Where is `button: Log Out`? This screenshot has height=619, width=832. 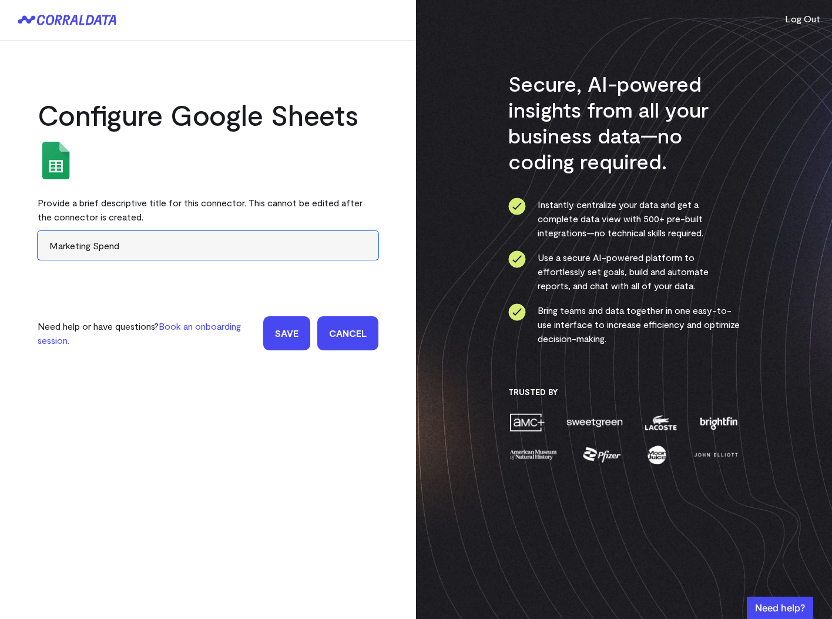
button: Log Out is located at coordinates (803, 19).